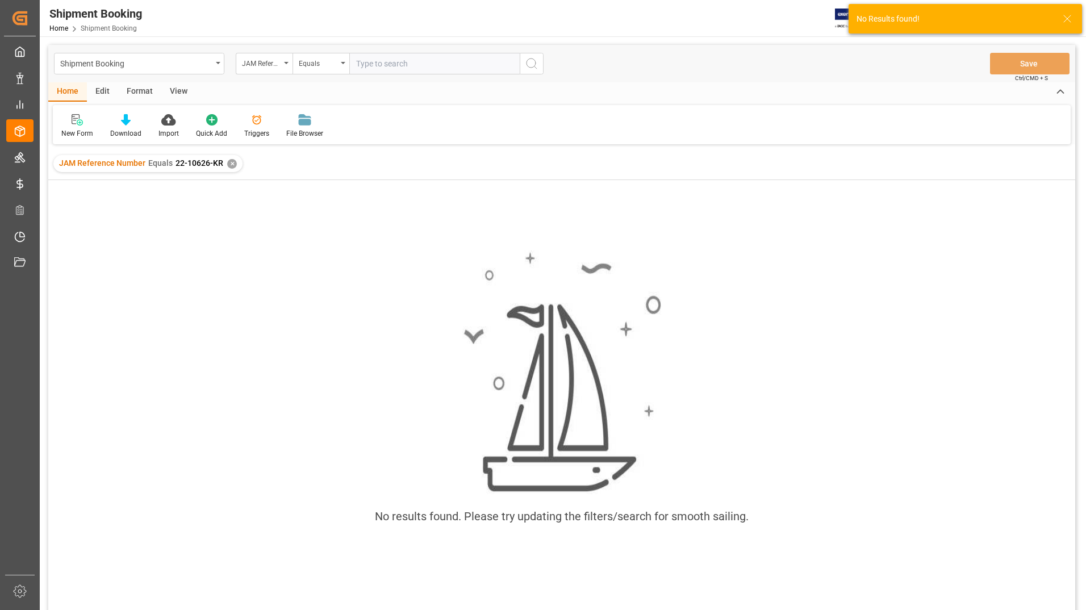 The width and height of the screenshot is (1086, 610). I want to click on div: Format, so click(140, 92).